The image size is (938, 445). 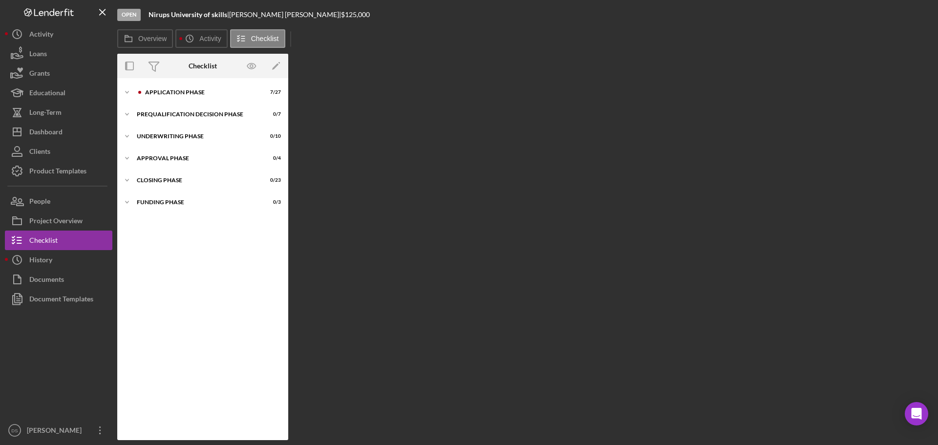 What do you see at coordinates (59, 299) in the screenshot?
I see `button: Document Templates` at bounding box center [59, 299].